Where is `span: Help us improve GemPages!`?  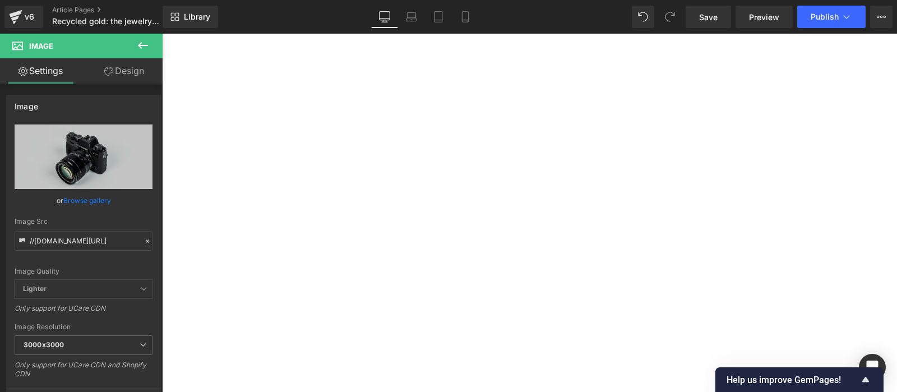
span: Help us improve GemPages! is located at coordinates (793, 379).